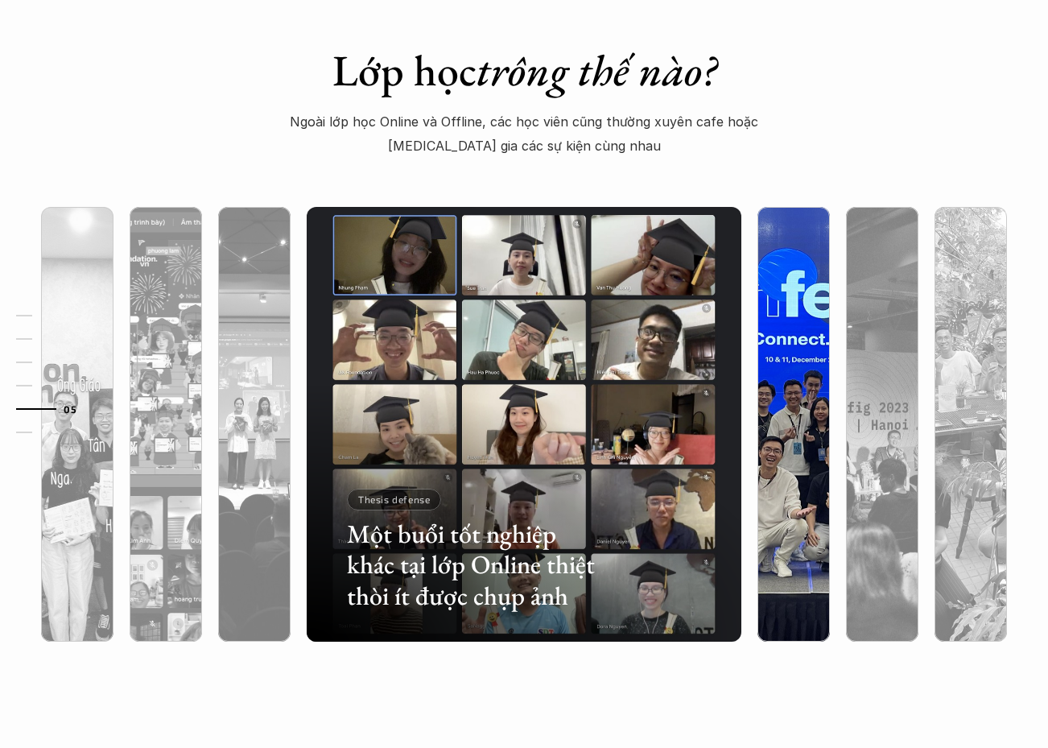 This screenshot has height=748, width=1048. Describe the element at coordinates (54, 409) in the screenshot. I see `a: 05` at that location.